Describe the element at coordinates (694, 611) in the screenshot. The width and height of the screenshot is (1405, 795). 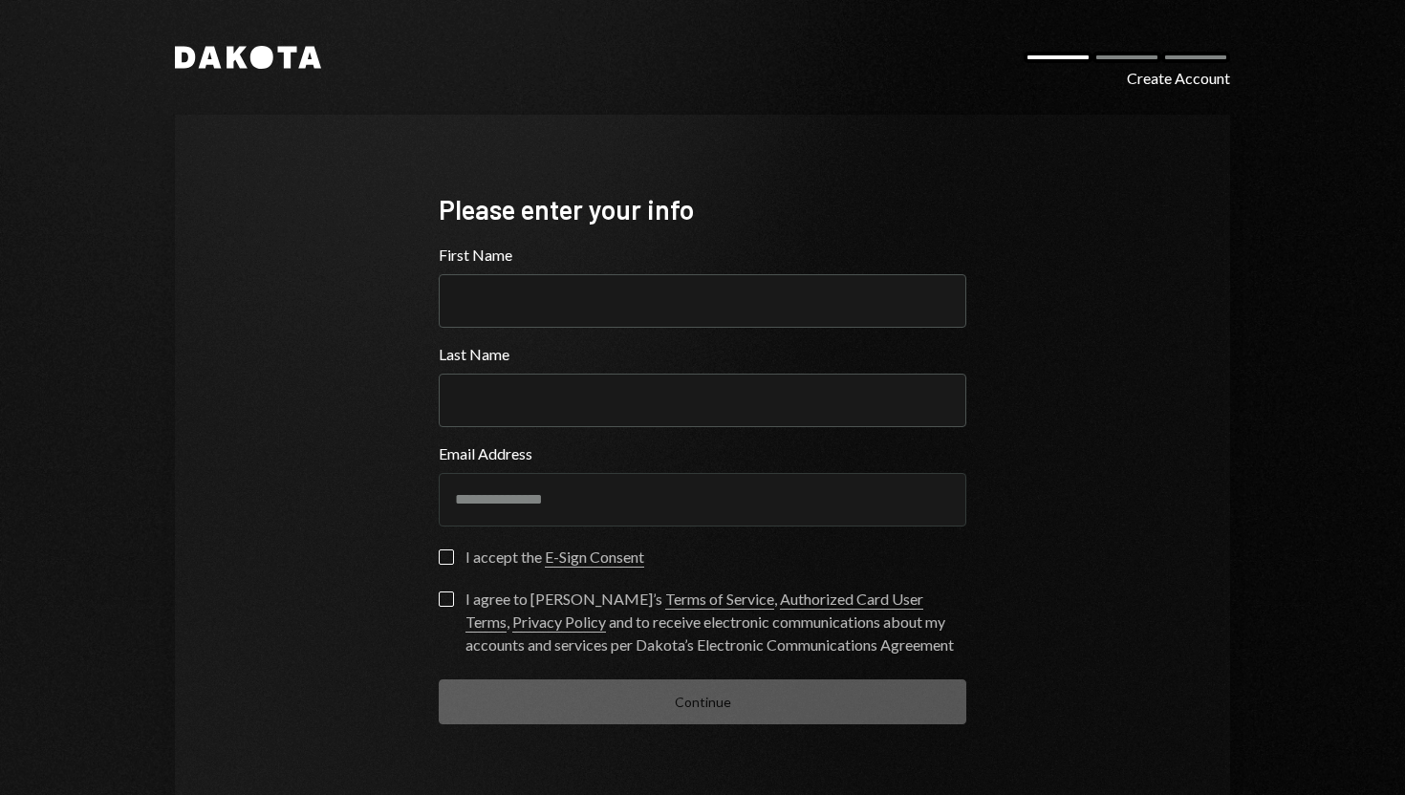
I see `a: Authorized Card User Terms` at that location.